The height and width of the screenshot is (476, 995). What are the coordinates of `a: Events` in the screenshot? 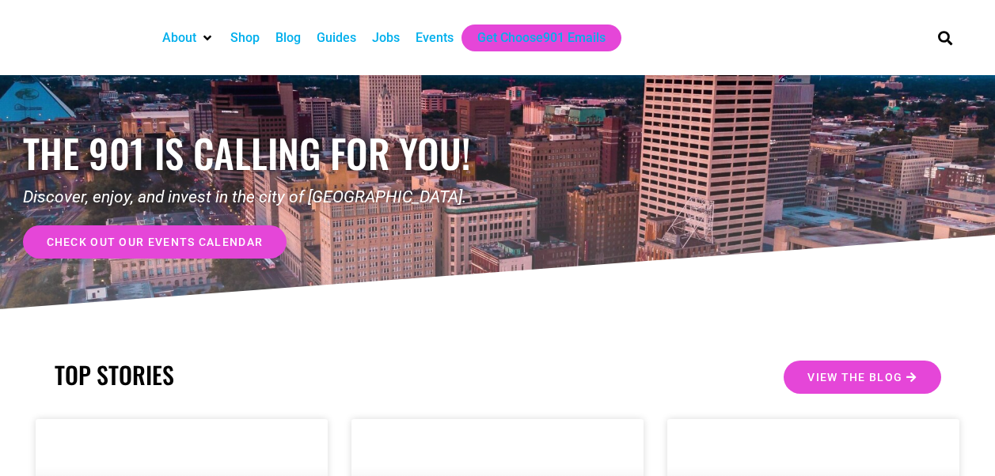 It's located at (434, 38).